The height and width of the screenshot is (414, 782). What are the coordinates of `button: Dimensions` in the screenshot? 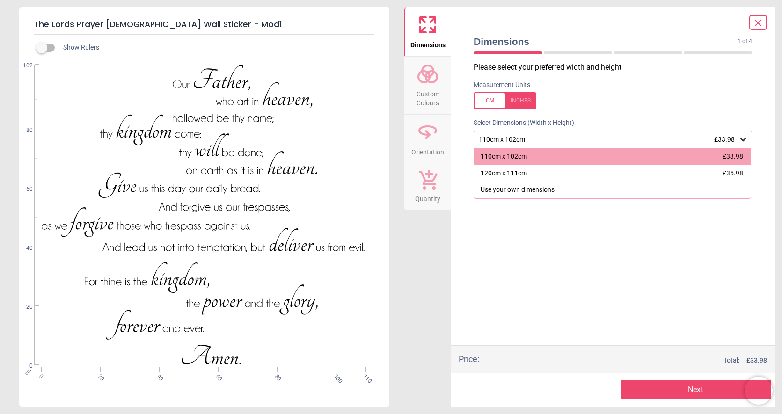 It's located at (428, 32).